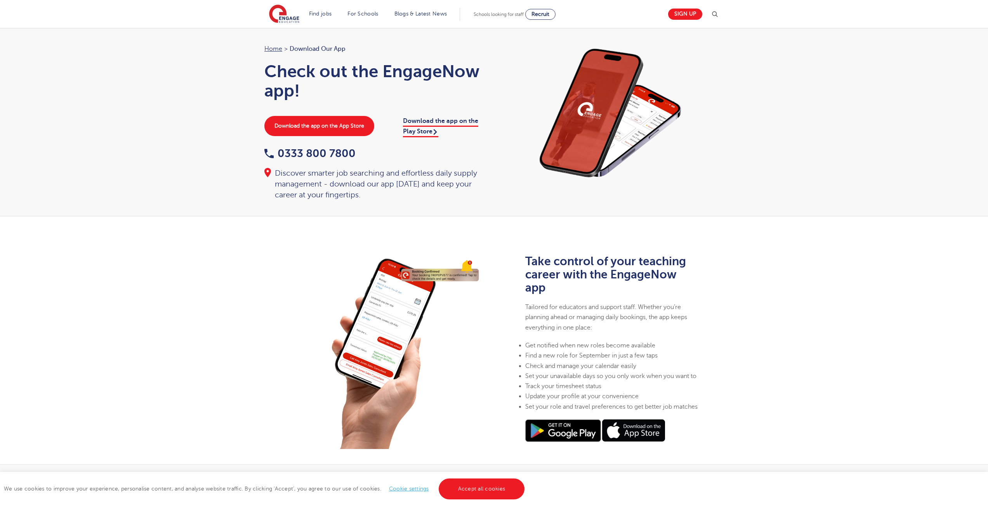 This screenshot has height=506, width=988. What do you see at coordinates (611, 407) in the screenshot?
I see `span: Set your role and travel preferences to get better job matches` at bounding box center [611, 407].